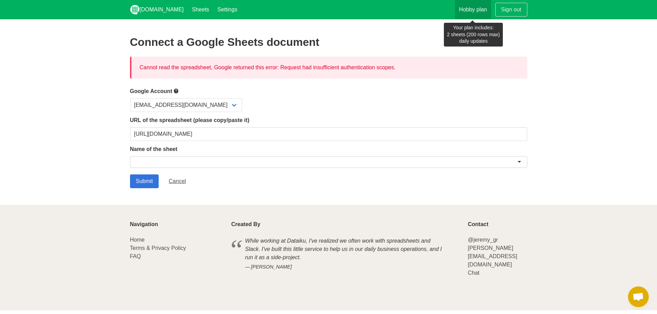 This screenshot has width=657, height=314. What do you see at coordinates (137, 240) in the screenshot?
I see `a: Home` at bounding box center [137, 240].